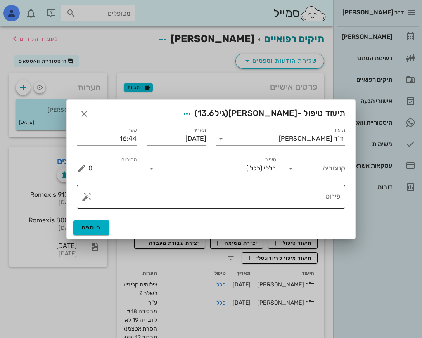 Image resolution: width=422 pixels, height=338 pixels. What do you see at coordinates (132, 130) in the screenshot?
I see `label: שעה` at bounding box center [132, 130].